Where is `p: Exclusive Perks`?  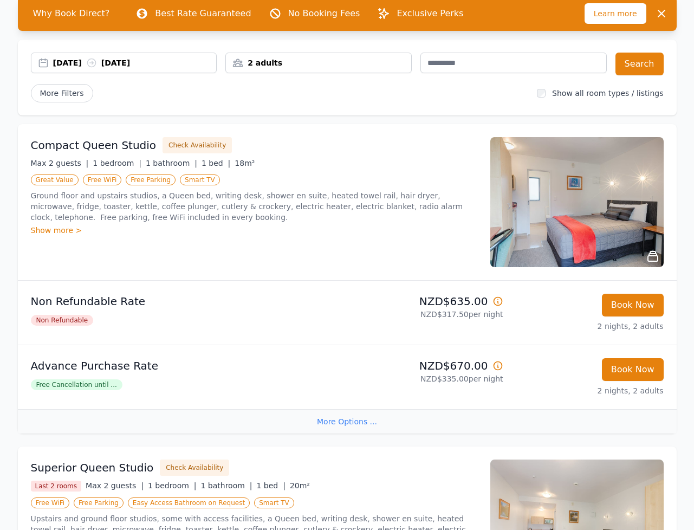
p: Exclusive Perks is located at coordinates (429, 14).